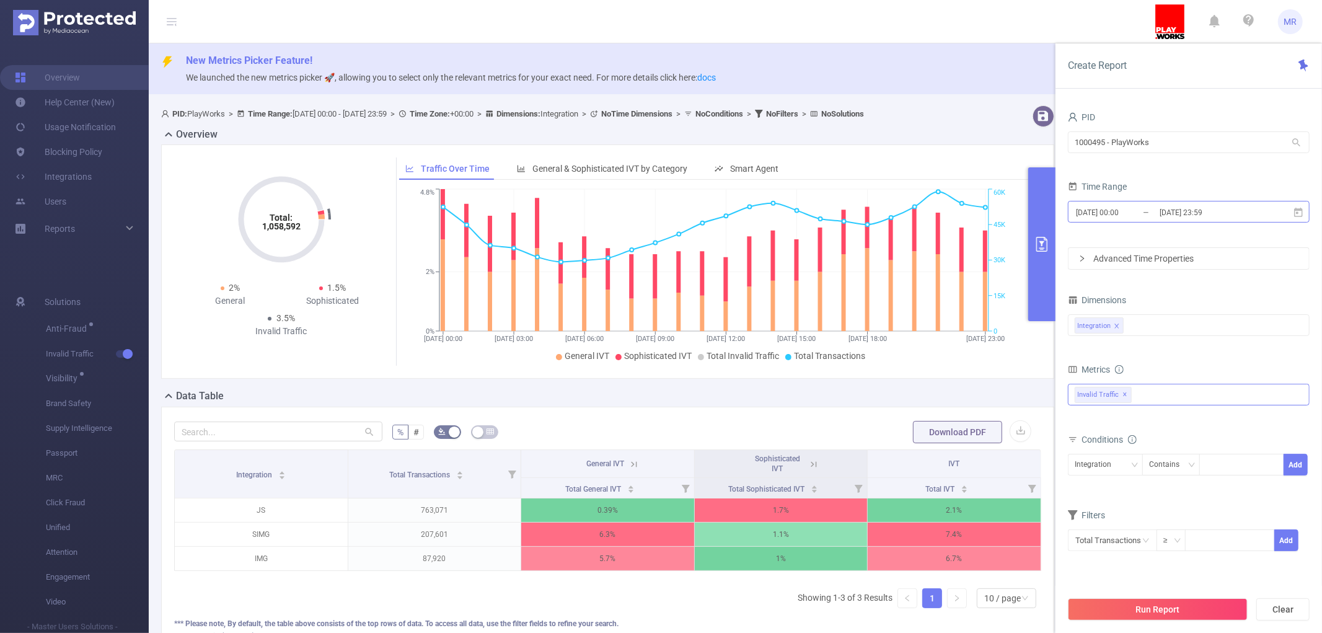 This screenshot has width=1322, height=633. Describe the element at coordinates (64, 378) in the screenshot. I see `span: Visibility` at that location.